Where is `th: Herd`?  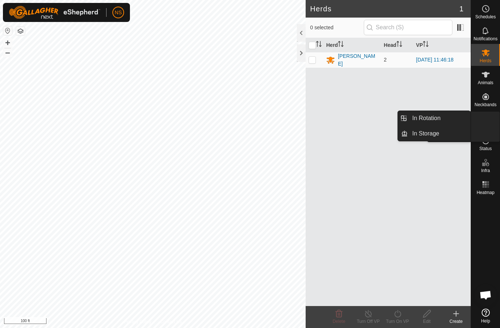
th: Herd is located at coordinates (352, 45).